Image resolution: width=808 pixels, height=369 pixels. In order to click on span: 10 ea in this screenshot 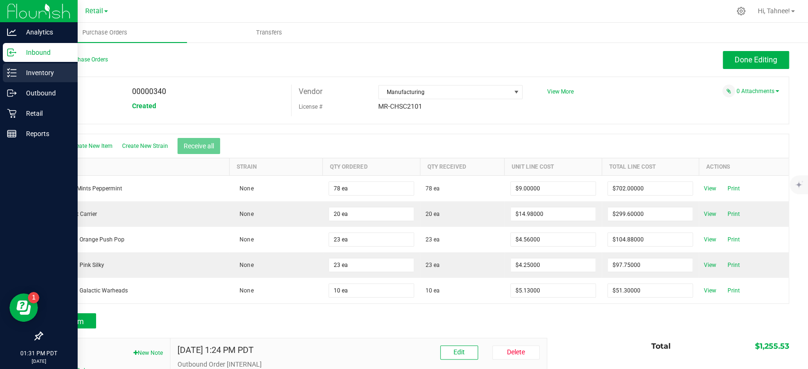, I will do `click(432, 291)`.